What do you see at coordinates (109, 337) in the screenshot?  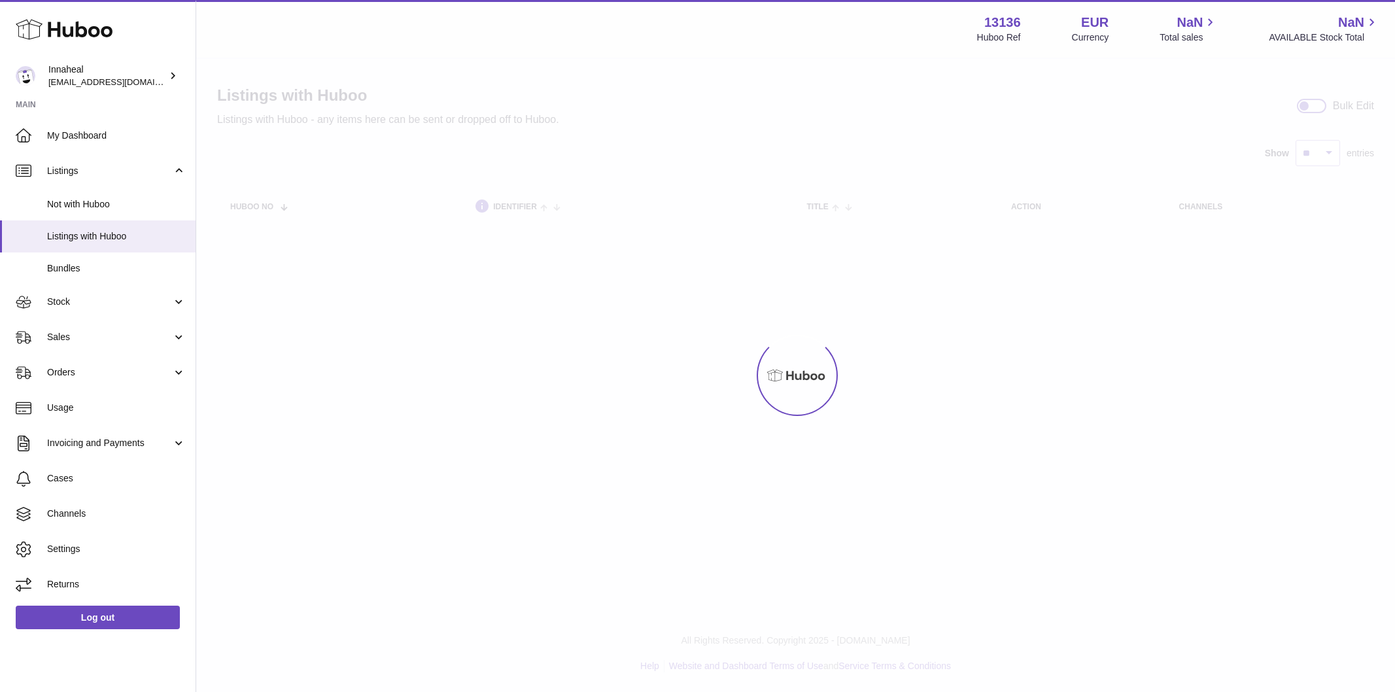 I see `span: Sales` at bounding box center [109, 337].